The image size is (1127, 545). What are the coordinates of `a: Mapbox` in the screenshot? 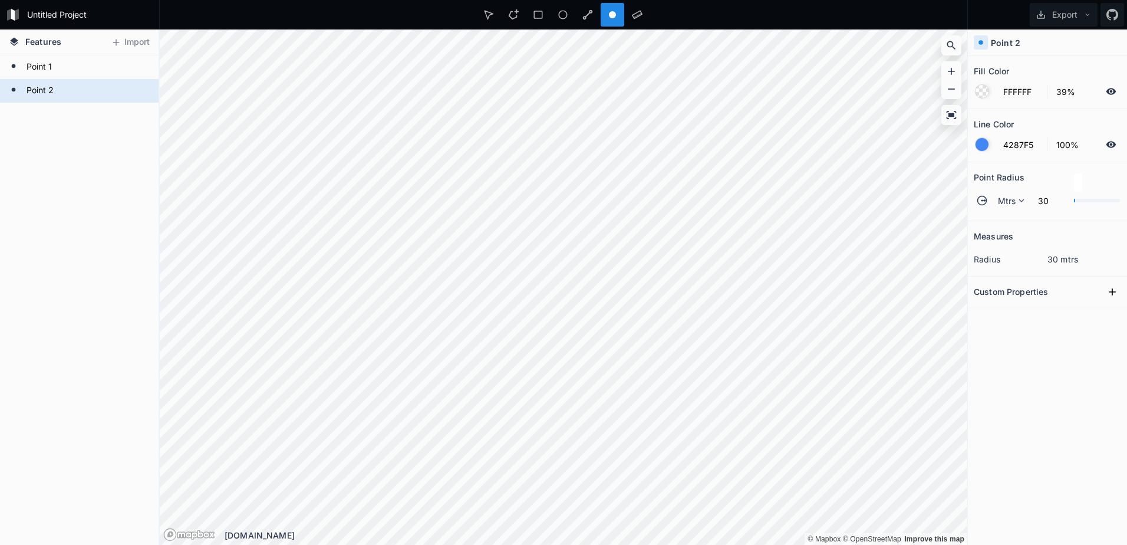 It's located at (824, 539).